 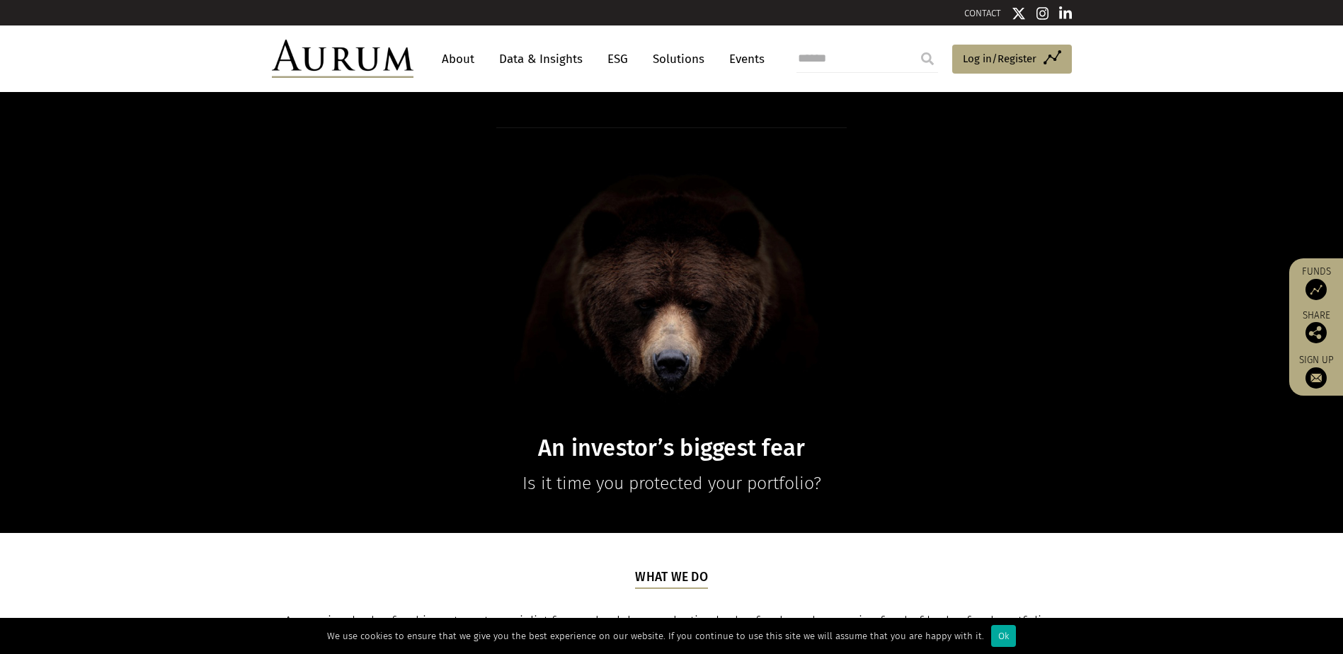 I want to click on div: Share, so click(x=1316, y=327).